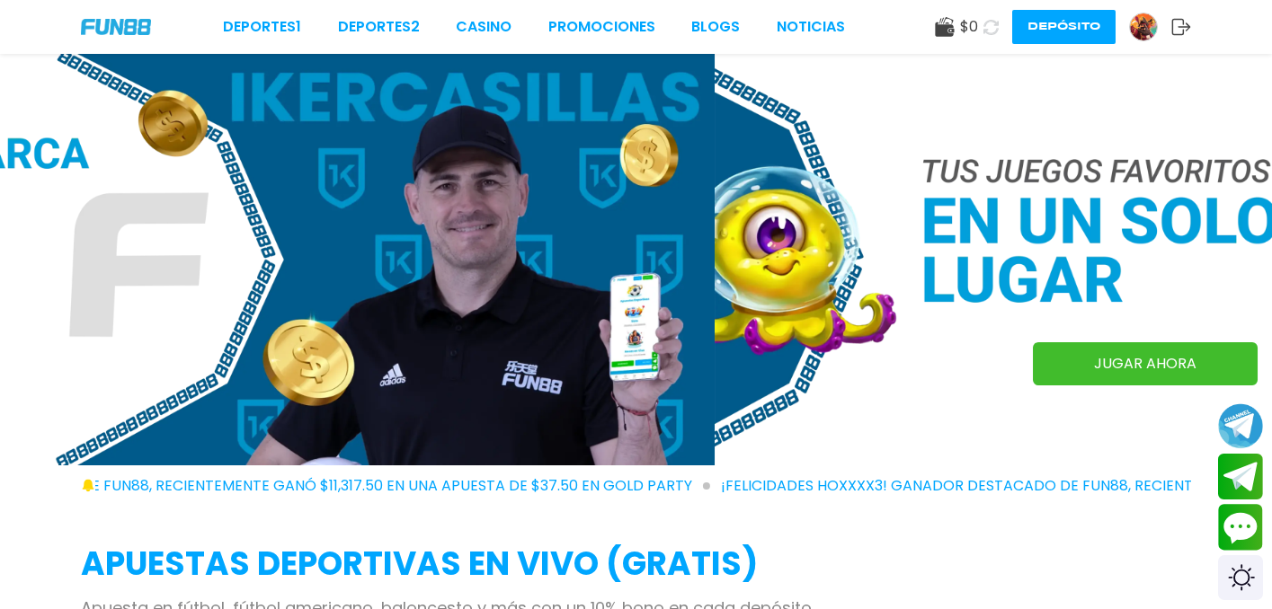 The height and width of the screenshot is (609, 1272). What do you see at coordinates (1240, 477) in the screenshot?
I see `button: Join telegram` at bounding box center [1240, 477].